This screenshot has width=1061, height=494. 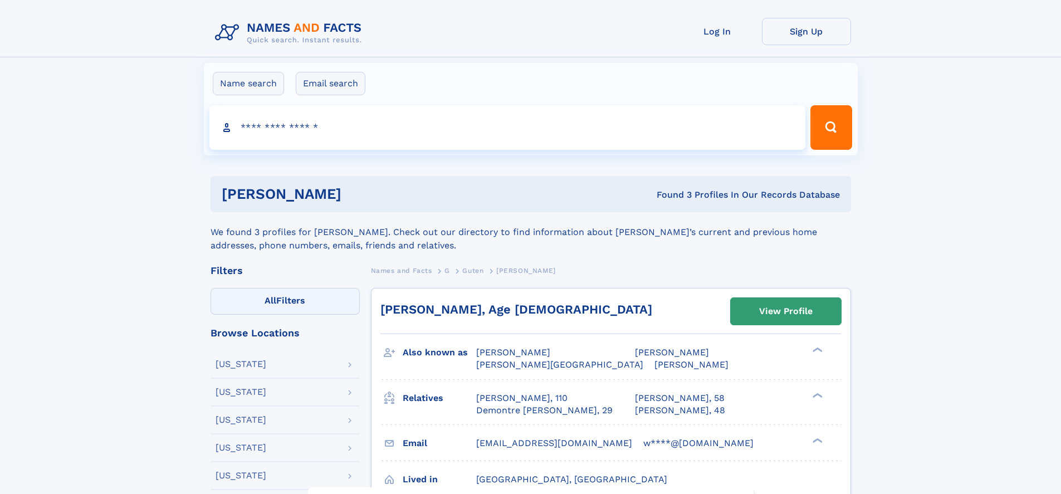 What do you see at coordinates (440, 480) in the screenshot?
I see `h3: Lived in` at bounding box center [440, 480].